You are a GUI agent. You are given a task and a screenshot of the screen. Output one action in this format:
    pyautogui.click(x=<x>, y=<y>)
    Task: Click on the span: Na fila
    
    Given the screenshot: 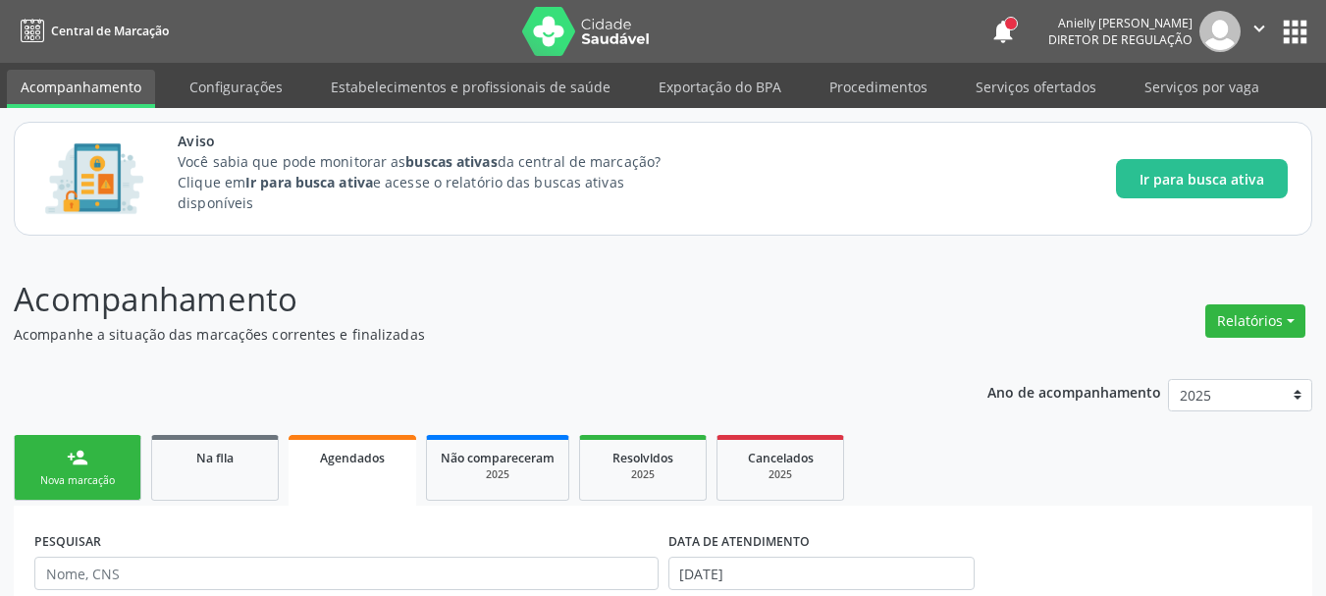 What is the action you would take?
    pyautogui.click(x=215, y=457)
    